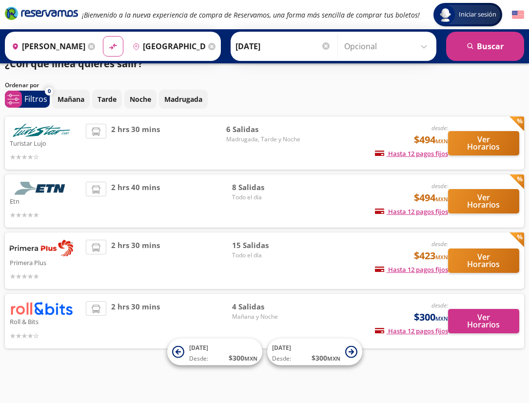  Describe the element at coordinates (266, 187) in the screenshot. I see `span: 8 Salidas` at that location.